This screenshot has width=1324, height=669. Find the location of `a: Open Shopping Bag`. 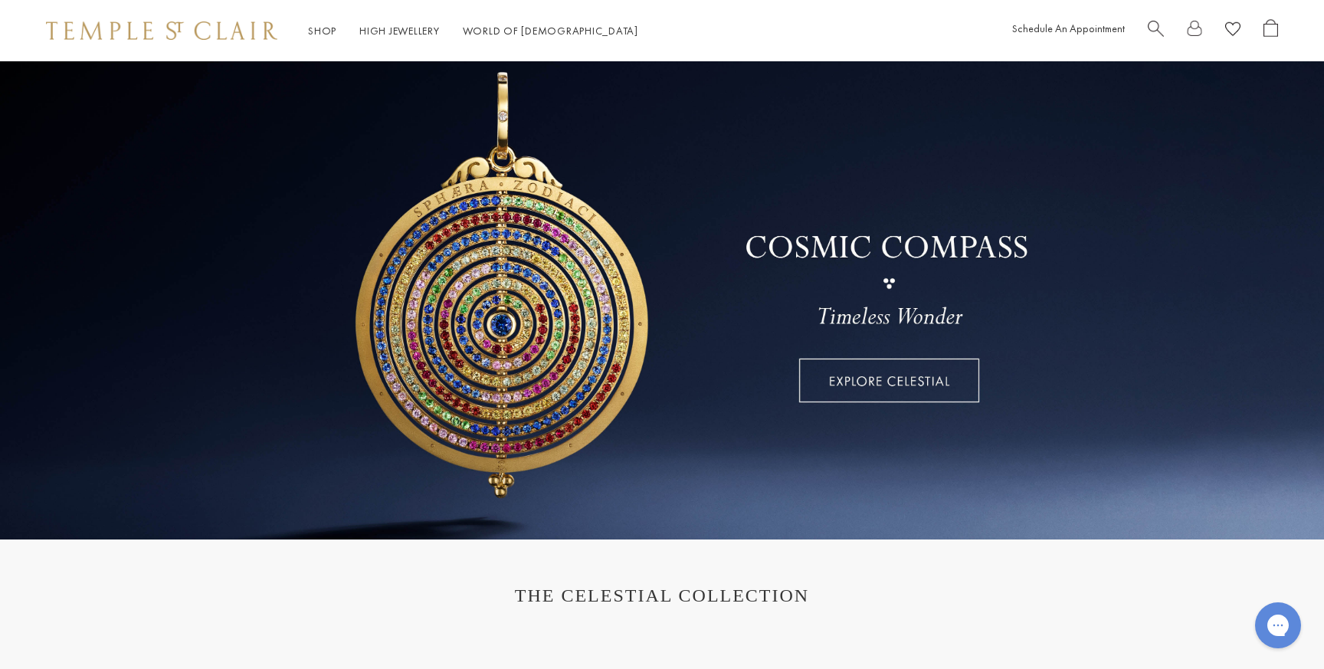

a: Open Shopping Bag is located at coordinates (1270, 31).